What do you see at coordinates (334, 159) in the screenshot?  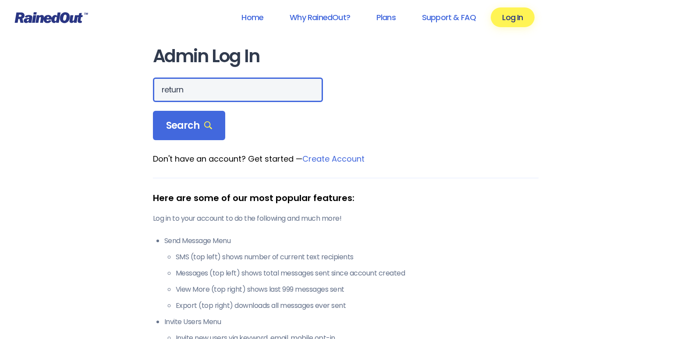 I see `a: Create Account` at bounding box center [334, 159].